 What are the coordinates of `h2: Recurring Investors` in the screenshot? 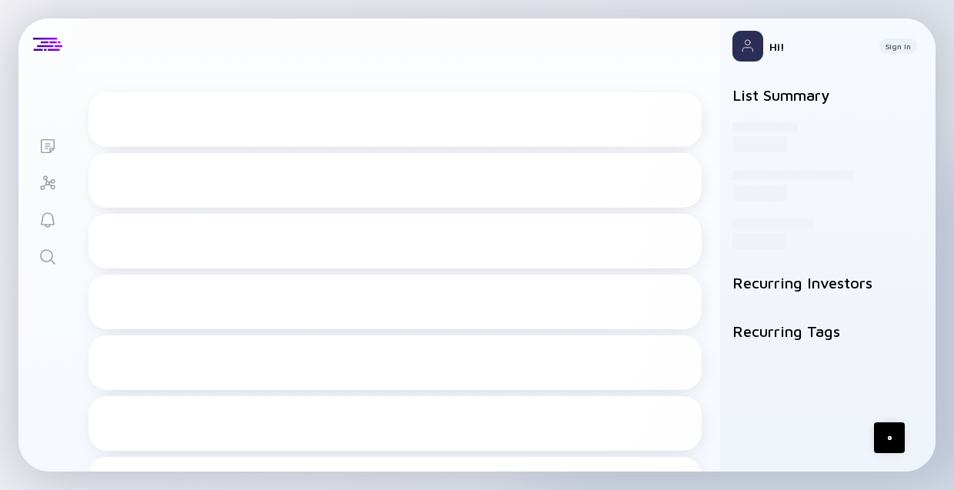 It's located at (828, 282).